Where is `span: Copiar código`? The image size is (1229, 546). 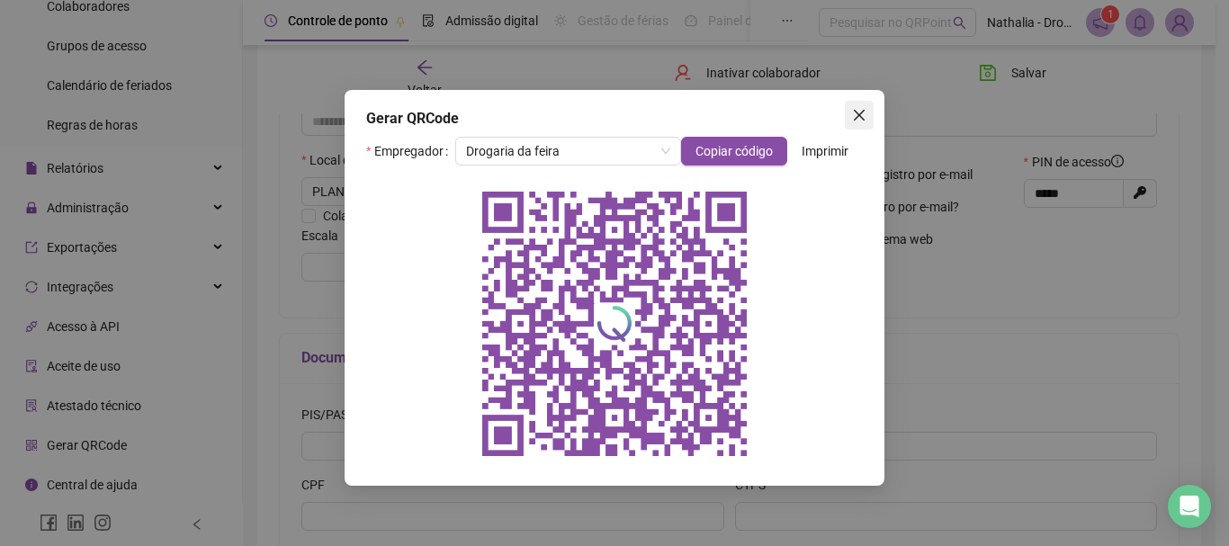 span: Copiar código is located at coordinates (734, 151).